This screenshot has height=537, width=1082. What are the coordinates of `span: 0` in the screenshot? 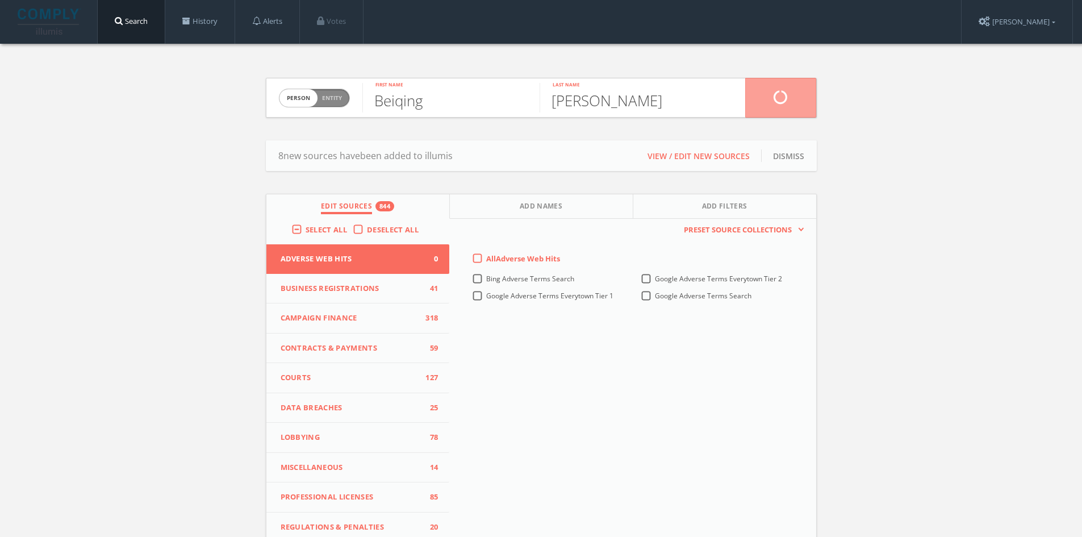 It's located at (429, 259).